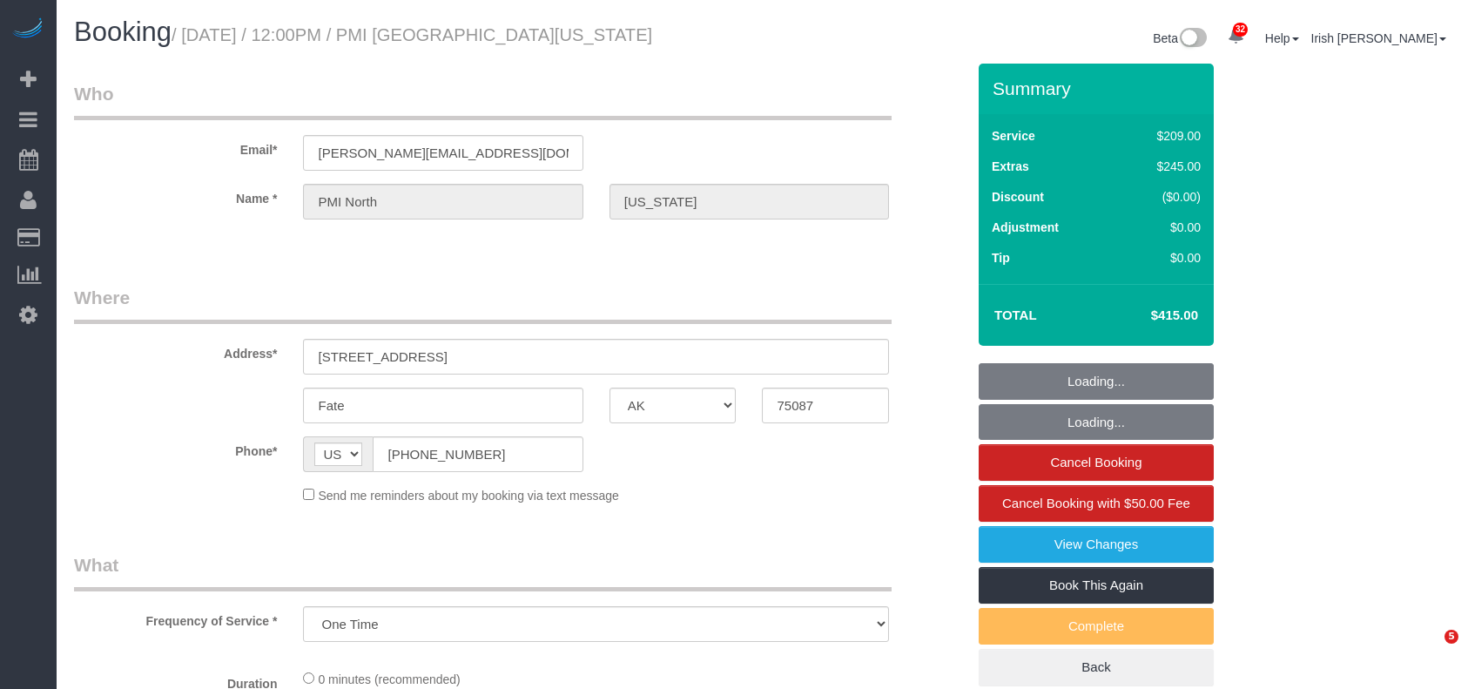 This screenshot has height=689, width=1468. Describe the element at coordinates (468, 495) in the screenshot. I see `span: Send me reminders about my booking via text message` at that location.